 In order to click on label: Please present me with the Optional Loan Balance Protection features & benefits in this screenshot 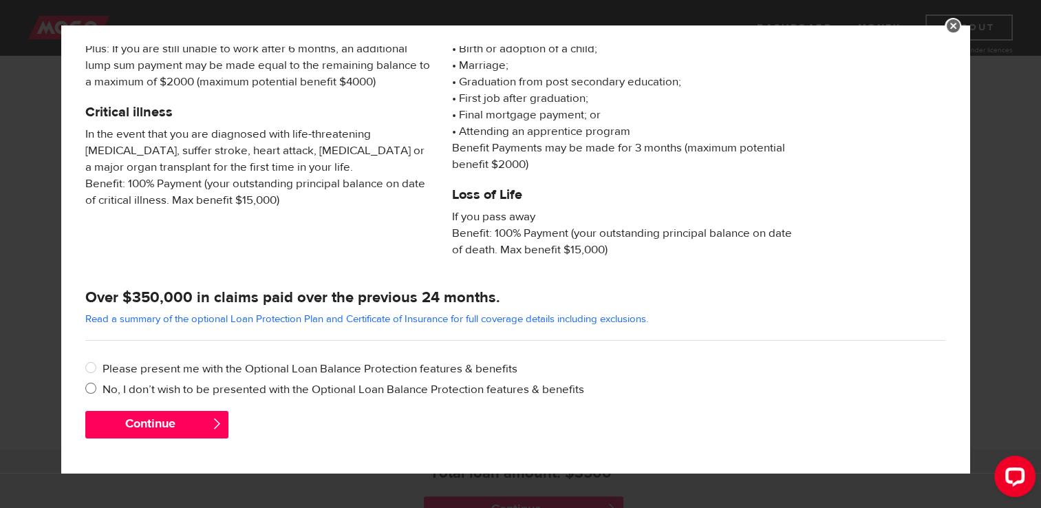, I will do `click(524, 369)`.